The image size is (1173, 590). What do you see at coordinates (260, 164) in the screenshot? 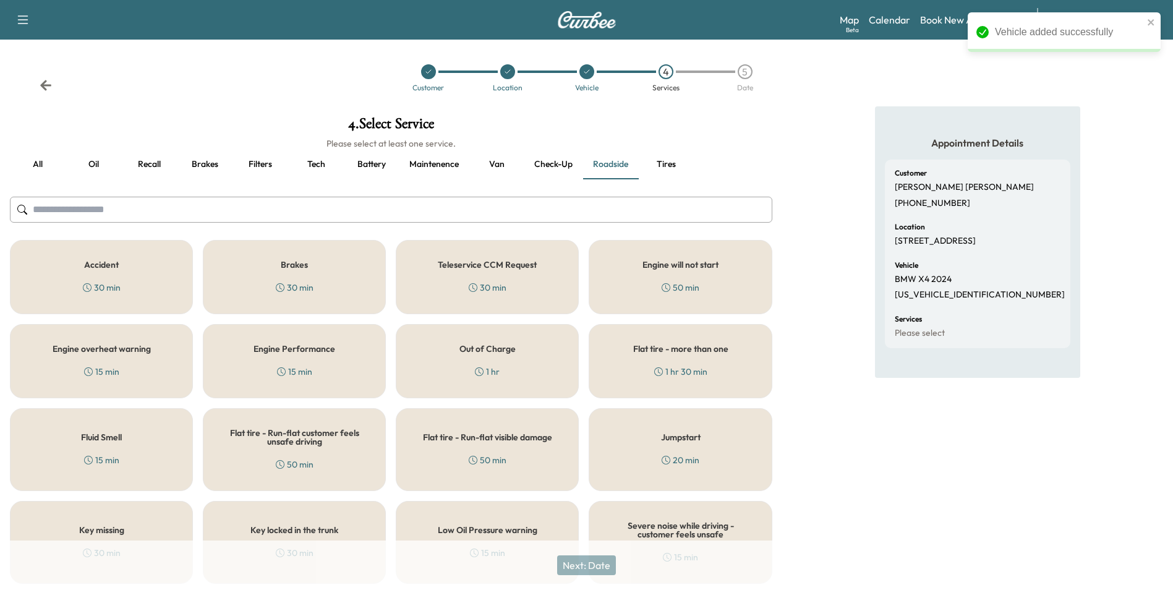
I see `button: Filters` at bounding box center [260, 164].